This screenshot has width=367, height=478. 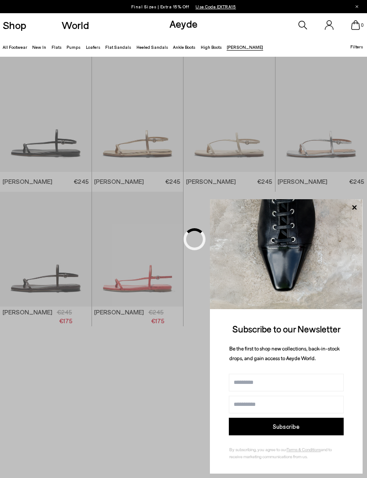 What do you see at coordinates (216, 7) in the screenshot?
I see `span: Navigate to /collections/ss25-final-sizes` at bounding box center [216, 7].